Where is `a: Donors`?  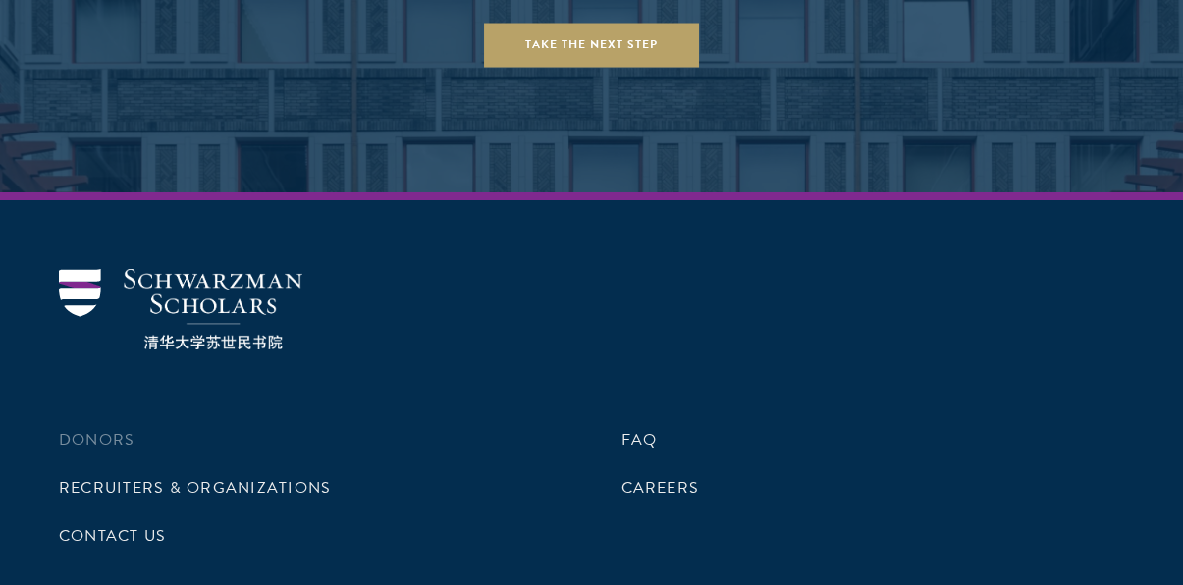 a: Donors is located at coordinates (96, 440).